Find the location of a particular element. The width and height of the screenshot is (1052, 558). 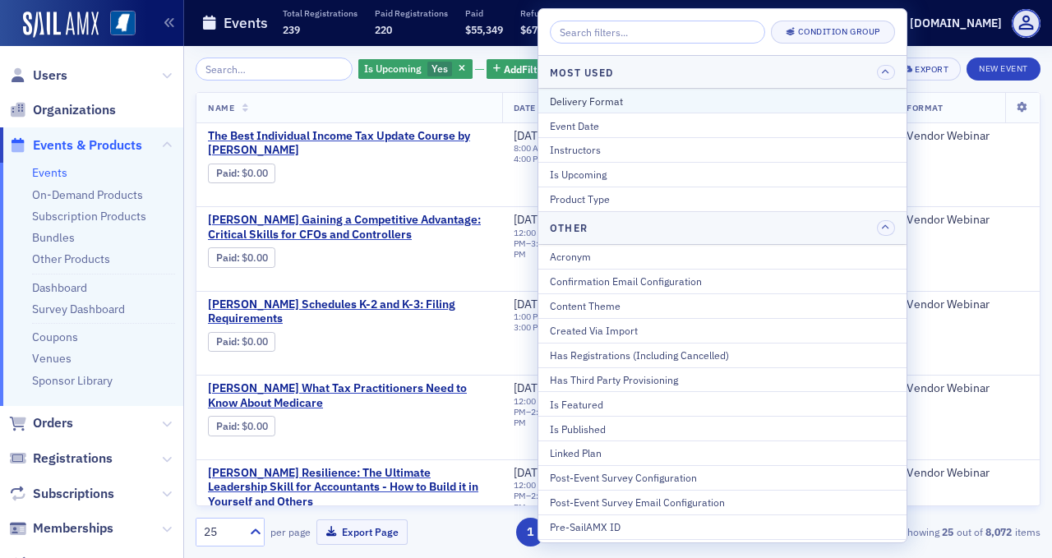

a: Events & Products is located at coordinates (76, 146).